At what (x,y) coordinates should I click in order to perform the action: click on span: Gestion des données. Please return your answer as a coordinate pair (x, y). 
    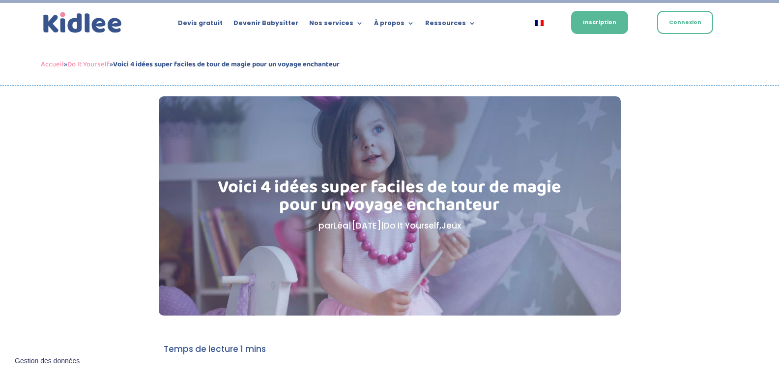
    Looking at the image, I should click on (47, 361).